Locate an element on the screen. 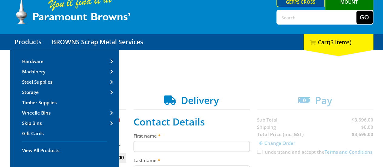 Image resolution: width=383 pixels, height=167 pixels. label: Last name is located at coordinates (192, 160).